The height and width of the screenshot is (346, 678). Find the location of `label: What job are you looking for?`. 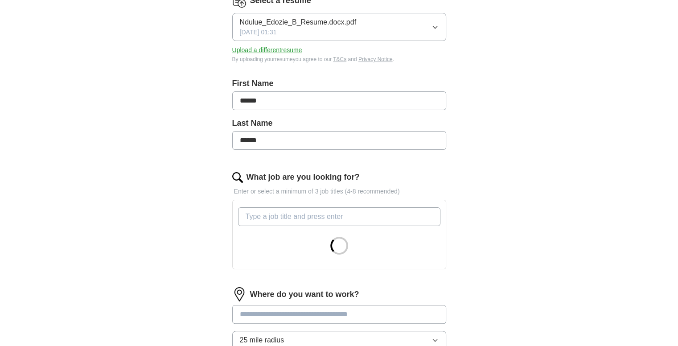

label: What job are you looking for? is located at coordinates (303, 177).